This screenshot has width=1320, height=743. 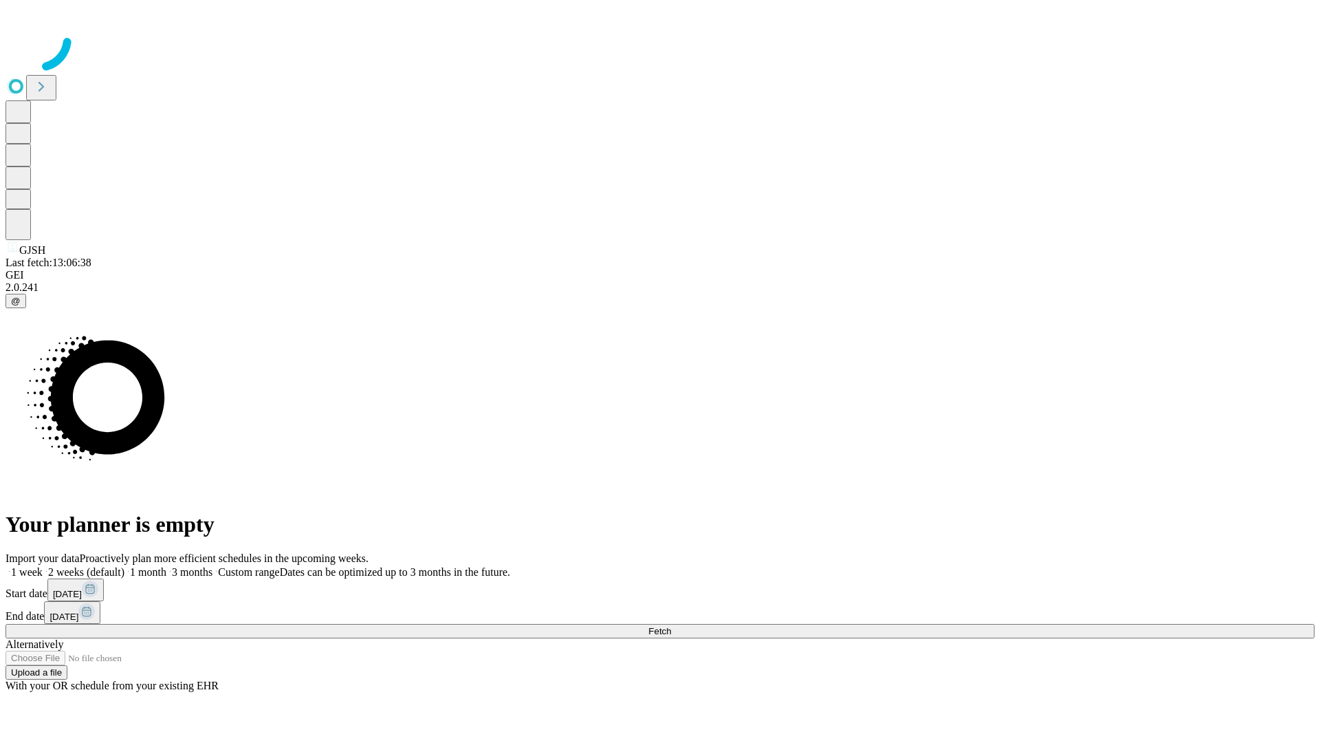 What do you see at coordinates (34, 644) in the screenshot?
I see `span: Alternatively` at bounding box center [34, 644].